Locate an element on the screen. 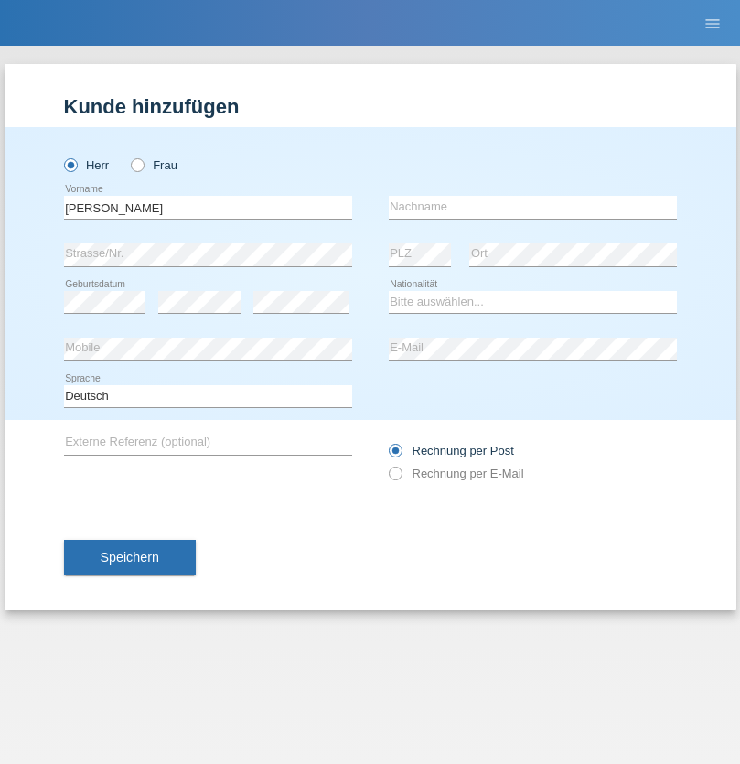 This screenshot has height=764, width=740. label: Rechnung per Post is located at coordinates (451, 450).